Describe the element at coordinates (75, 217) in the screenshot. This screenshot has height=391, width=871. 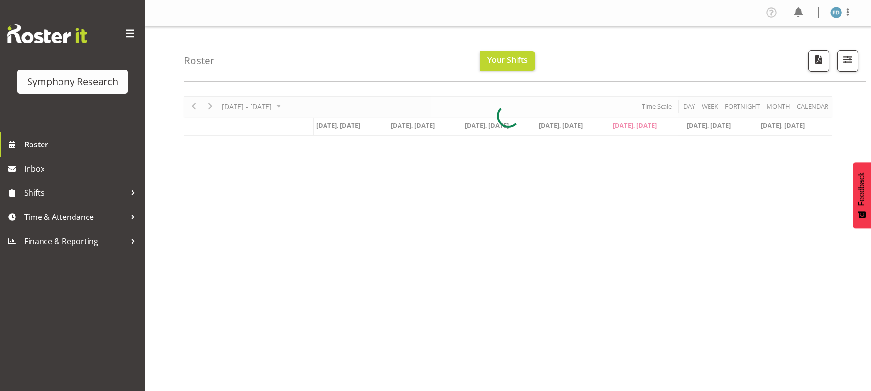
I see `span: Time & Attendance` at that location.